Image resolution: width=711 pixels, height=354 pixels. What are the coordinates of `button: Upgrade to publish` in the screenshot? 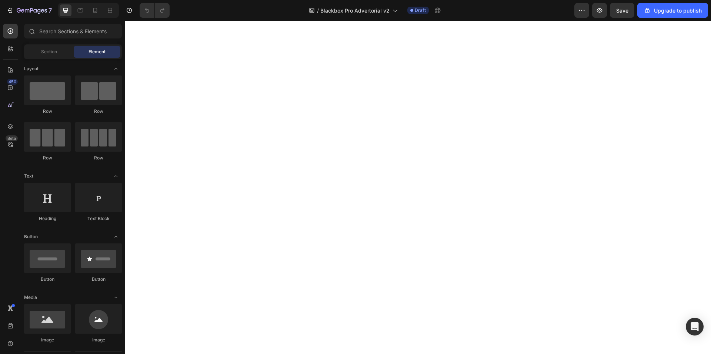 It's located at (672, 10).